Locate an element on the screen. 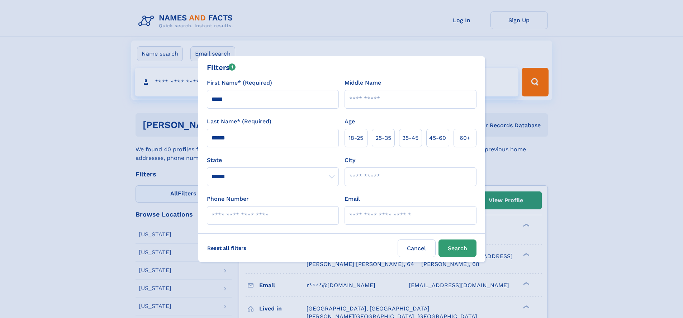 The width and height of the screenshot is (683, 318). span: 35‑45 is located at coordinates (410, 138).